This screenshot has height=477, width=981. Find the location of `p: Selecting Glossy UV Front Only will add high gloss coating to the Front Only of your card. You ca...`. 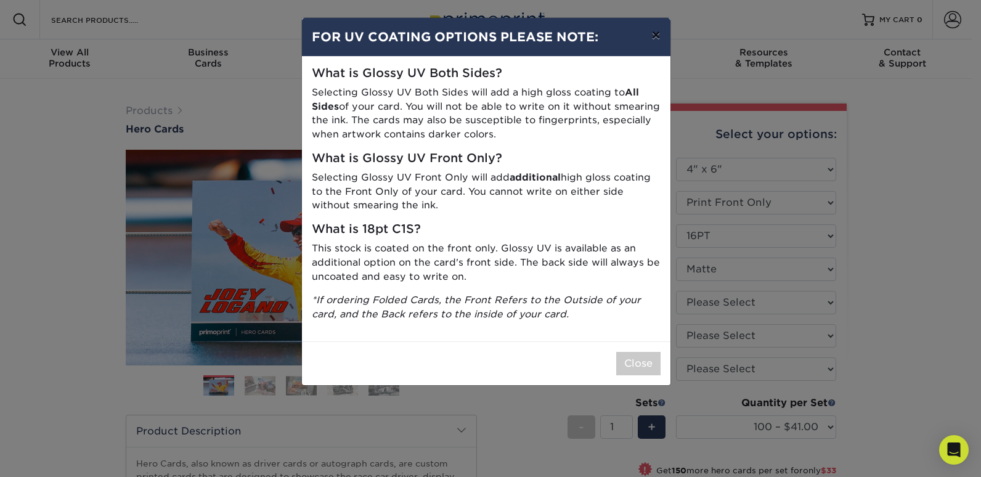

p: Selecting Glossy UV Front Only will add high gloss coating to the Front Only of your card. You ca... is located at coordinates (486, 192).